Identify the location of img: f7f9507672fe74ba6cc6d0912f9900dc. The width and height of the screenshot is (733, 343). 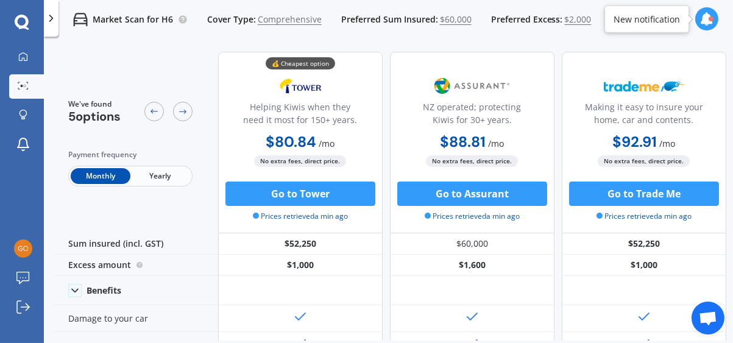
(23, 249).